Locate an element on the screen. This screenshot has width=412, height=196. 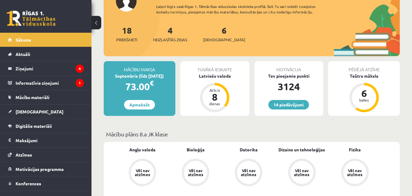
span: Sākums is located at coordinates (23, 40).